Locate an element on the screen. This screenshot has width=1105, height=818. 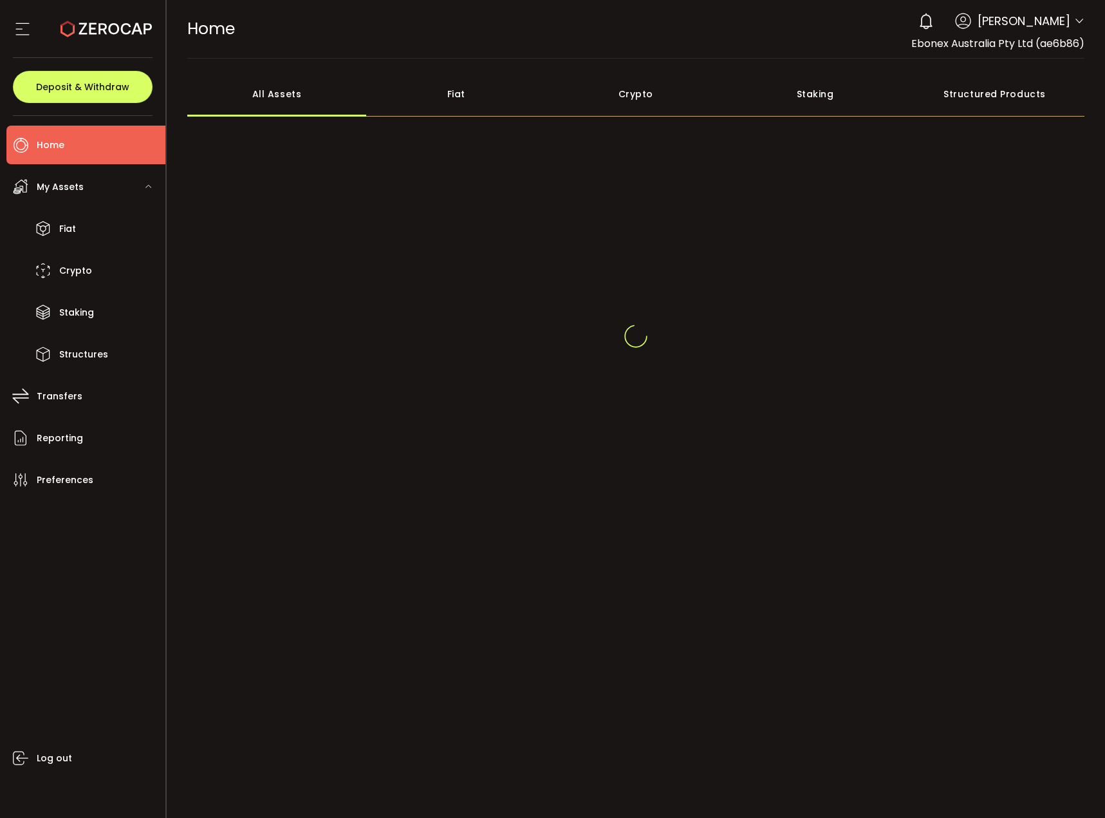
span: Log out is located at coordinates (54, 758).